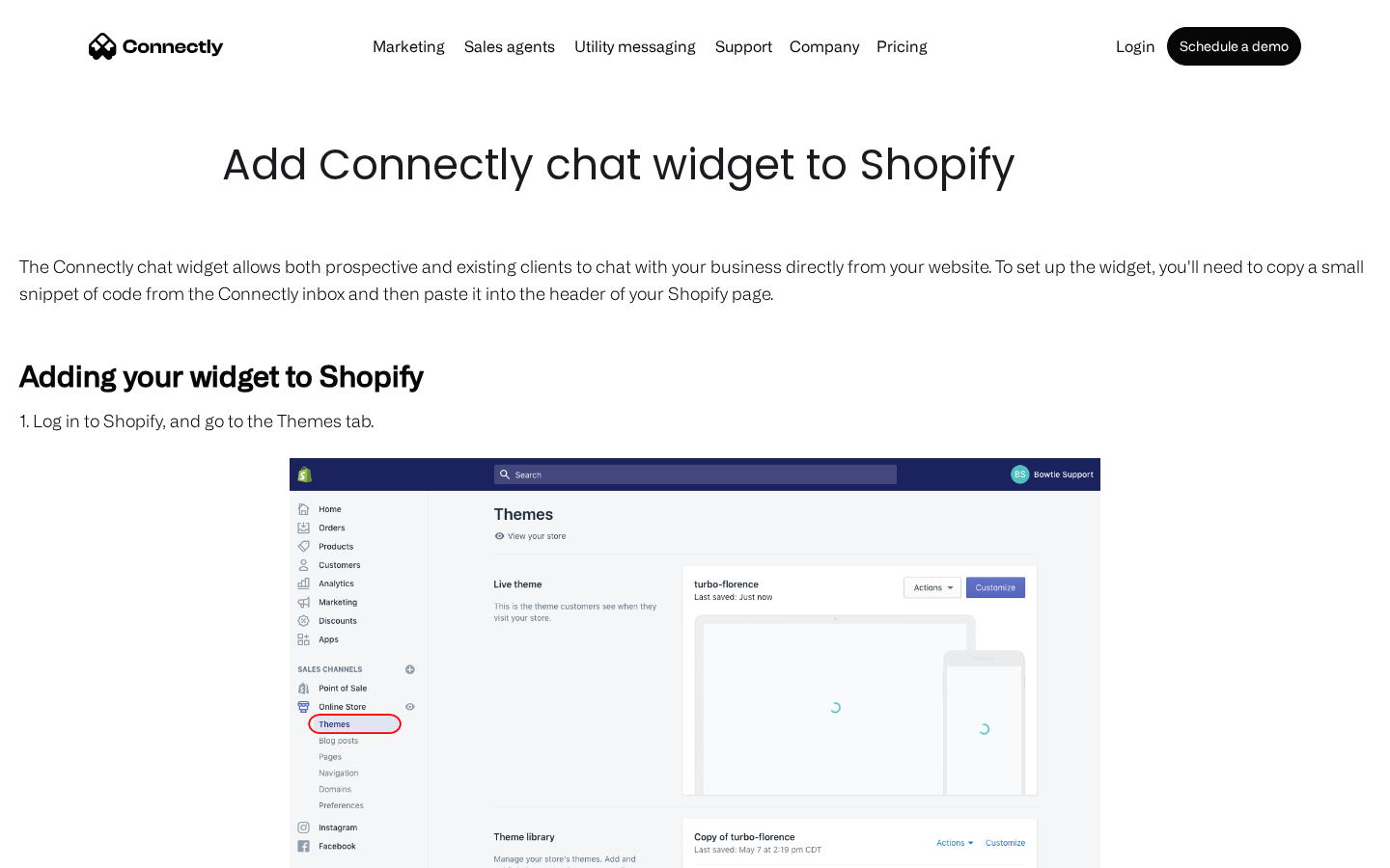 The width and height of the screenshot is (1390, 868). What do you see at coordinates (902, 46) in the screenshot?
I see `a: Pricing` at bounding box center [902, 46].